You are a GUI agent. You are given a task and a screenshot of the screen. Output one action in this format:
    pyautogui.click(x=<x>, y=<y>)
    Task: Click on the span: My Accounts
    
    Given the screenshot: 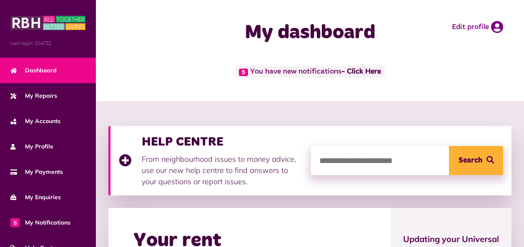 What is the action you would take?
    pyautogui.click(x=35, y=121)
    